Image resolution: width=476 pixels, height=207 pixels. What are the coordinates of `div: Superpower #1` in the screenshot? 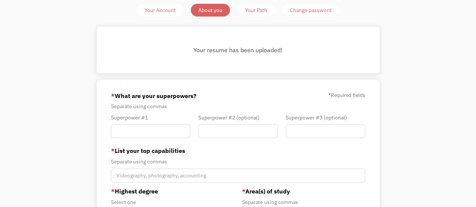 It's located at (151, 118).